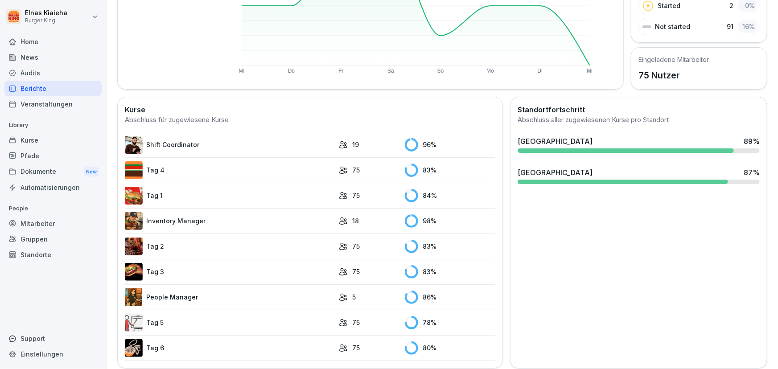 The image size is (778, 369). What do you see at coordinates (53, 172) in the screenshot?
I see `a: DokumenteNew` at bounding box center [53, 172].